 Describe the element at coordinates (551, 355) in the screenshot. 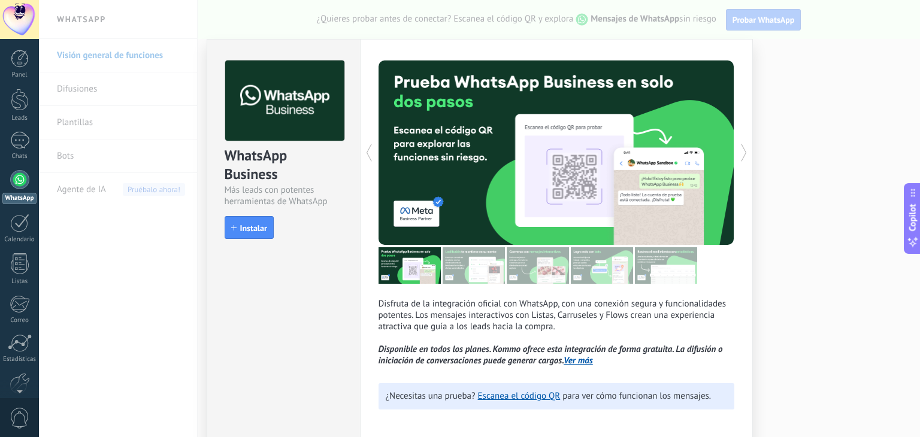

I see `i: Disponible en todos los planes. Kommo ofrece esta integración de forma gratuita. La difusión o in...` at that location.